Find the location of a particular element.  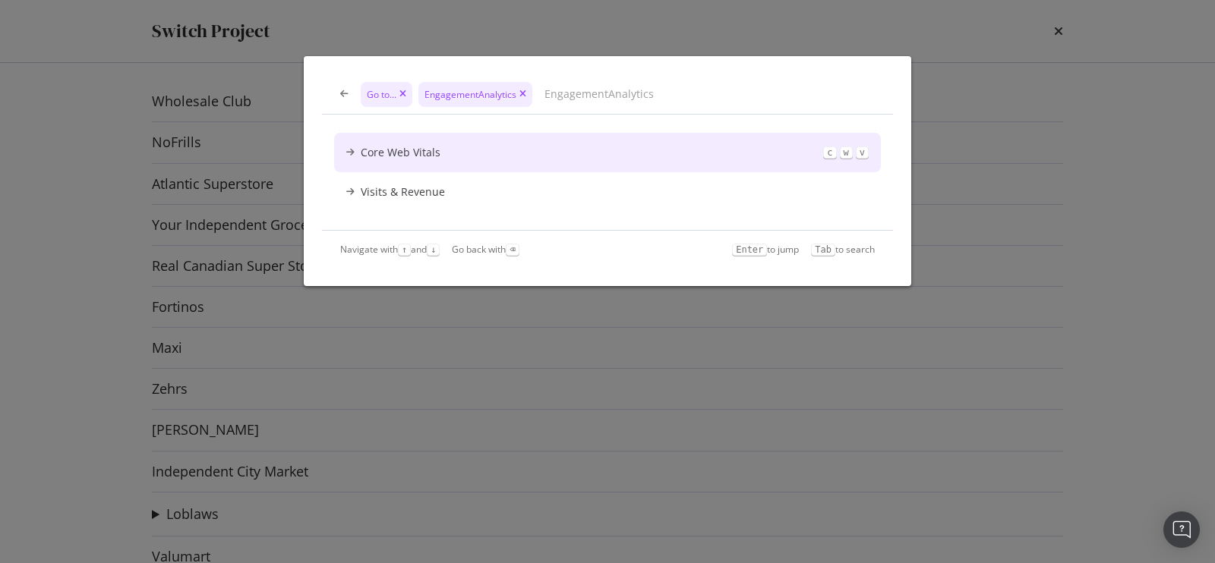

div: Core Web Vitals is located at coordinates (400, 153).